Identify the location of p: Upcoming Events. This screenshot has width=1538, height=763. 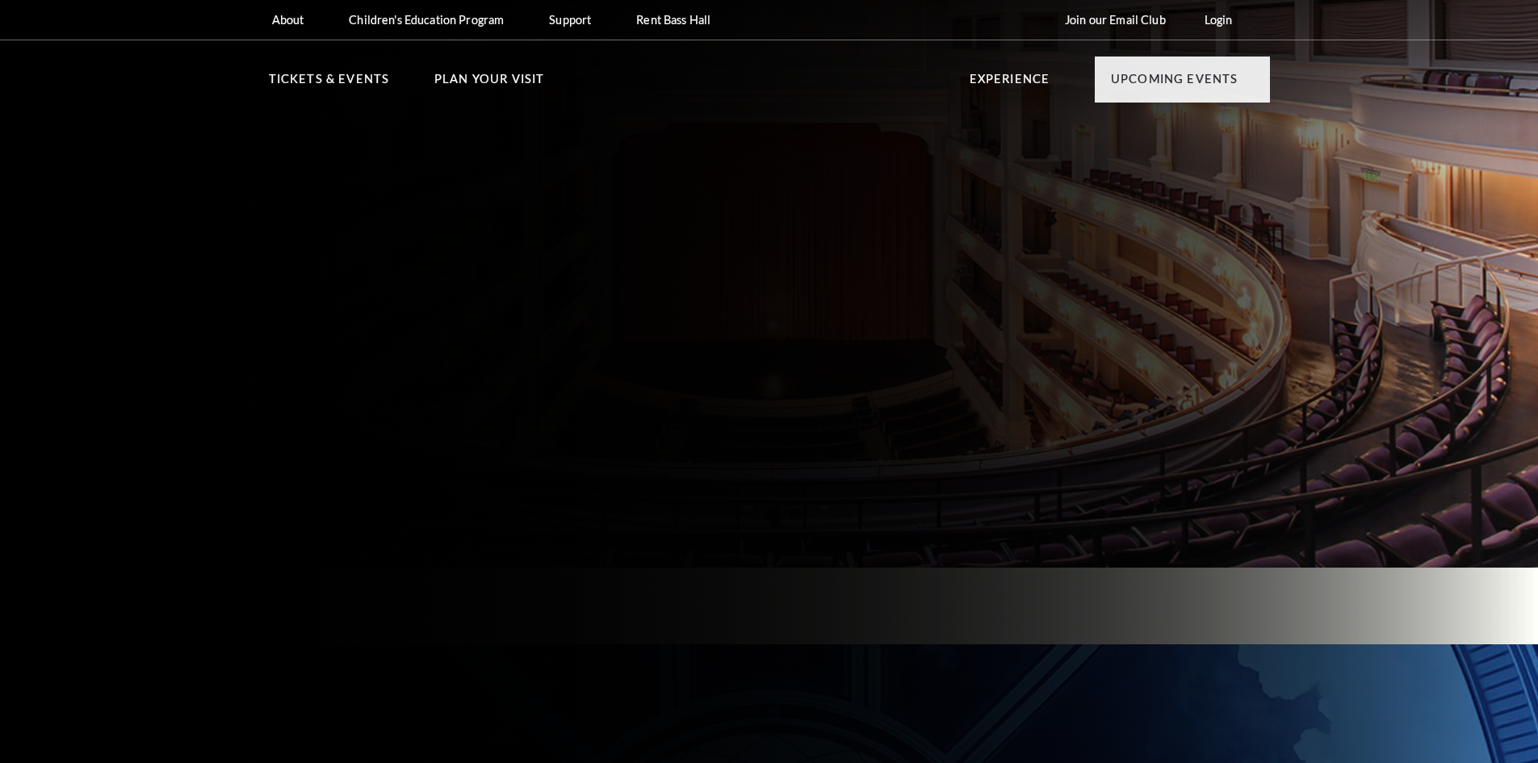
(1175, 84).